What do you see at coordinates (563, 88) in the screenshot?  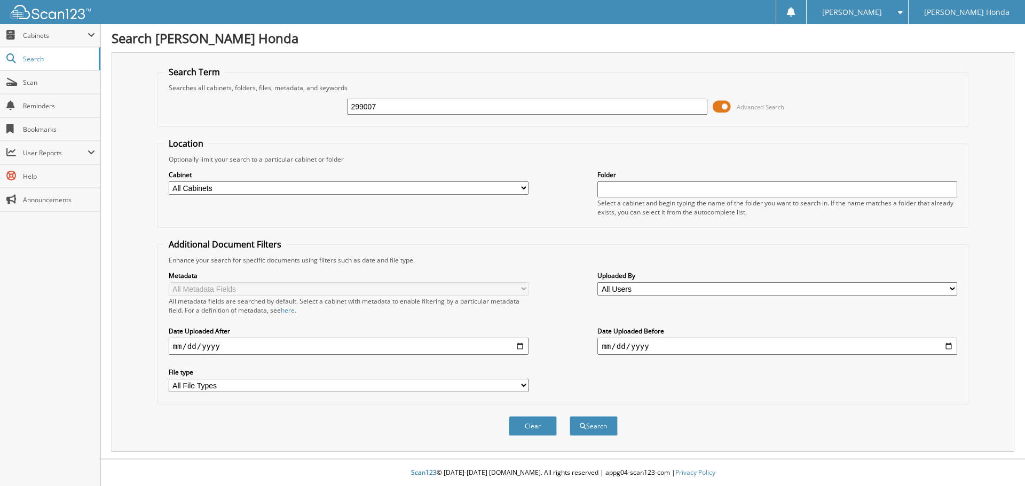 I see `div: Searches all cabinets, folders, files, metadata, and keywords` at bounding box center [563, 88].